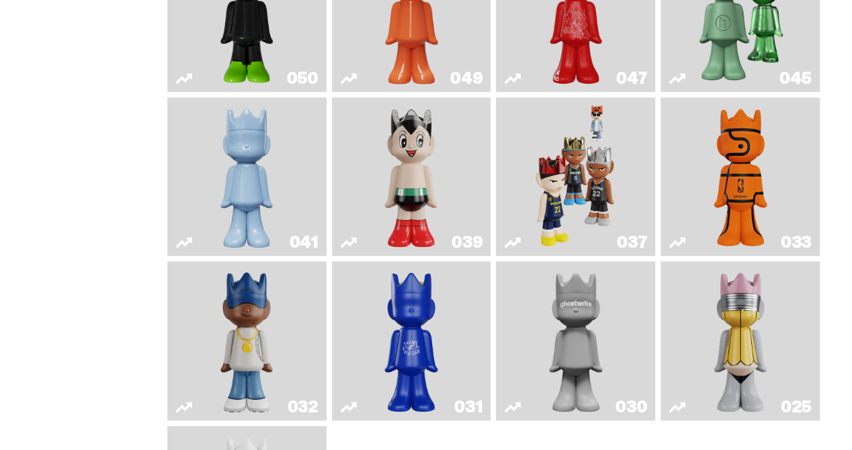 The width and height of the screenshot is (852, 450). What do you see at coordinates (466, 78) in the screenshot?
I see `div: 049` at bounding box center [466, 78].